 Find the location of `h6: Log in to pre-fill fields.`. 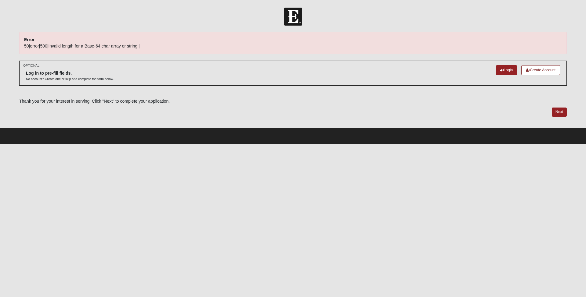

h6: Log in to pre-fill fields. is located at coordinates (70, 73).